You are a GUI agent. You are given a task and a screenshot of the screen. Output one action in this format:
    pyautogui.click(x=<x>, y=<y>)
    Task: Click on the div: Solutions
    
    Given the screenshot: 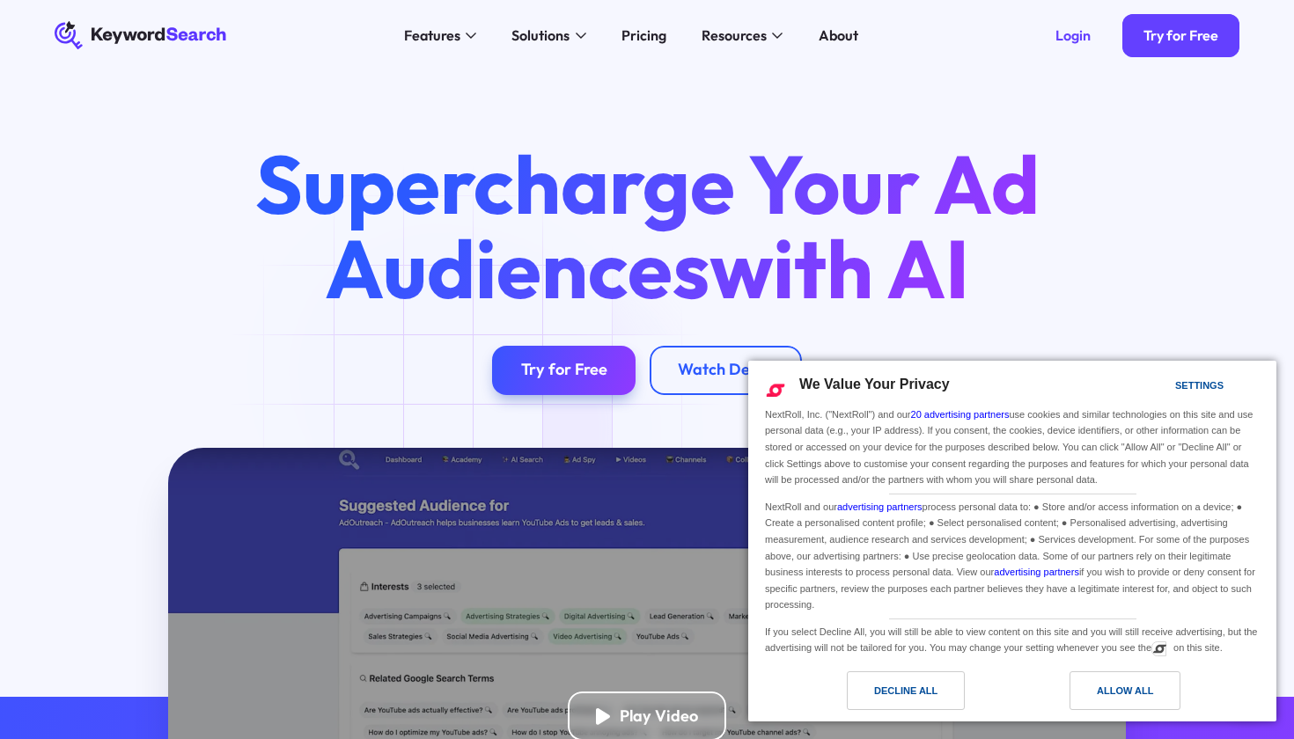 What is the action you would take?
    pyautogui.click(x=540, y=35)
    